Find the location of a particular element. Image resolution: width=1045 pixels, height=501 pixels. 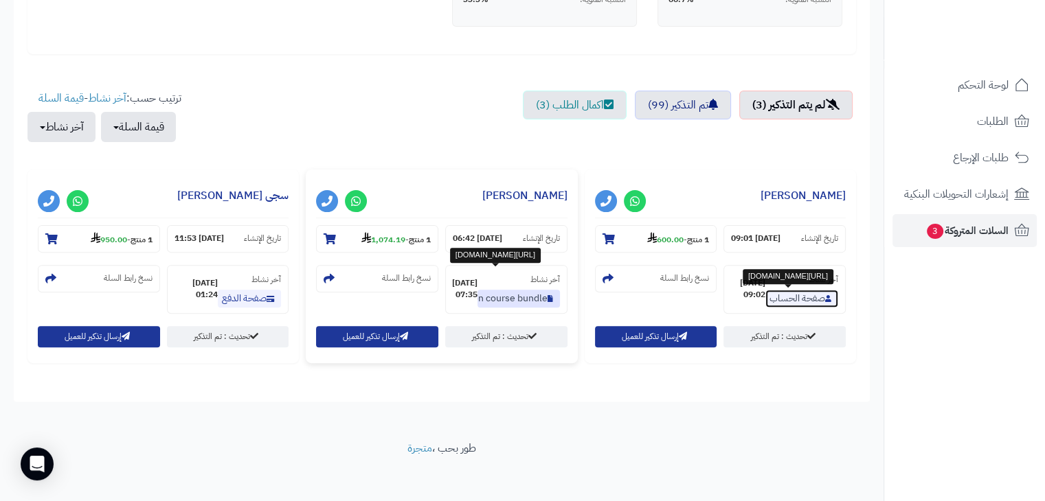

span: السلات المتروكة is located at coordinates (966, 231).